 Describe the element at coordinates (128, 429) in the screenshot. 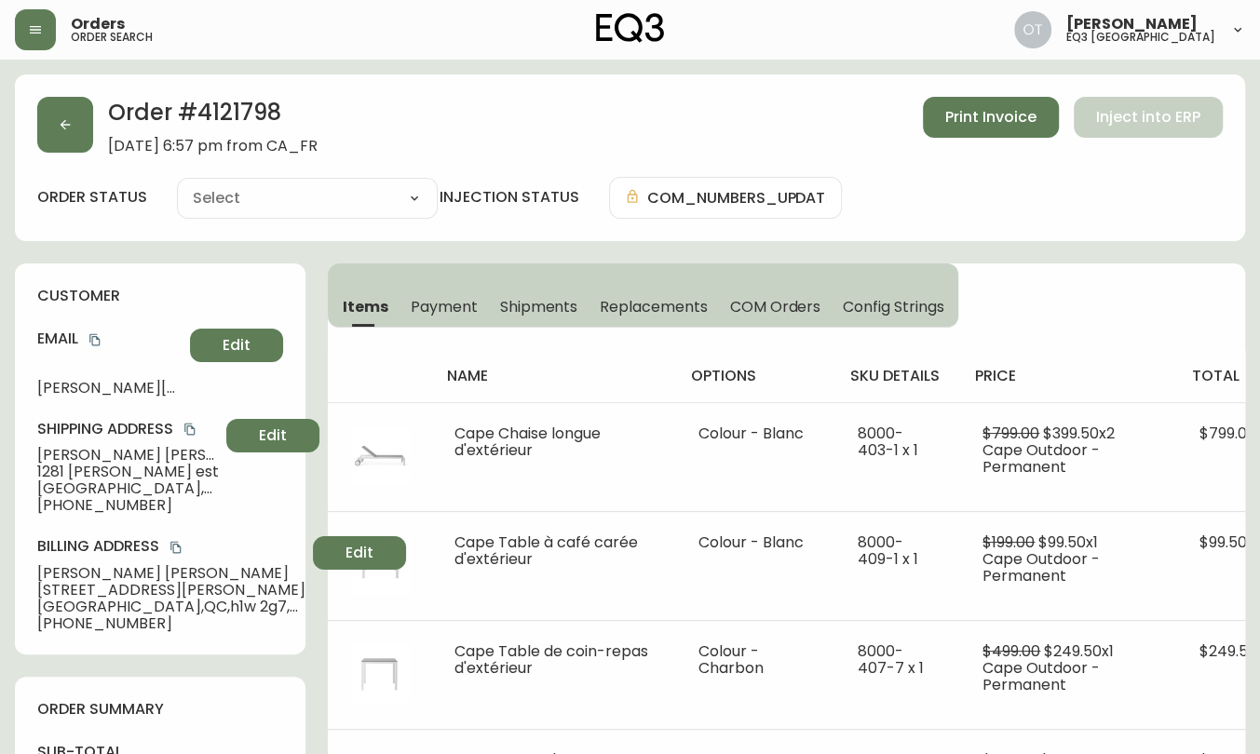

I see `h4: Shipping Address` at that location.